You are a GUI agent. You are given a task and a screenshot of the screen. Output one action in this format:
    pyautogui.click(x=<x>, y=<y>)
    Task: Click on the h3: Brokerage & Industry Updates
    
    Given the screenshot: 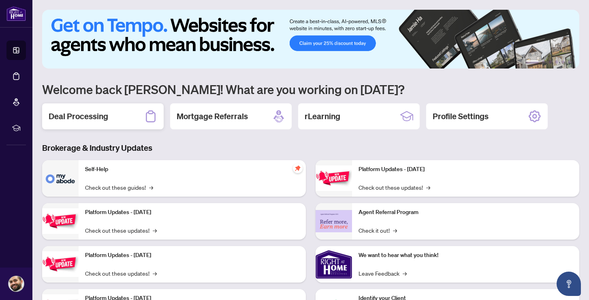 What is the action you would take?
    pyautogui.click(x=311, y=148)
    